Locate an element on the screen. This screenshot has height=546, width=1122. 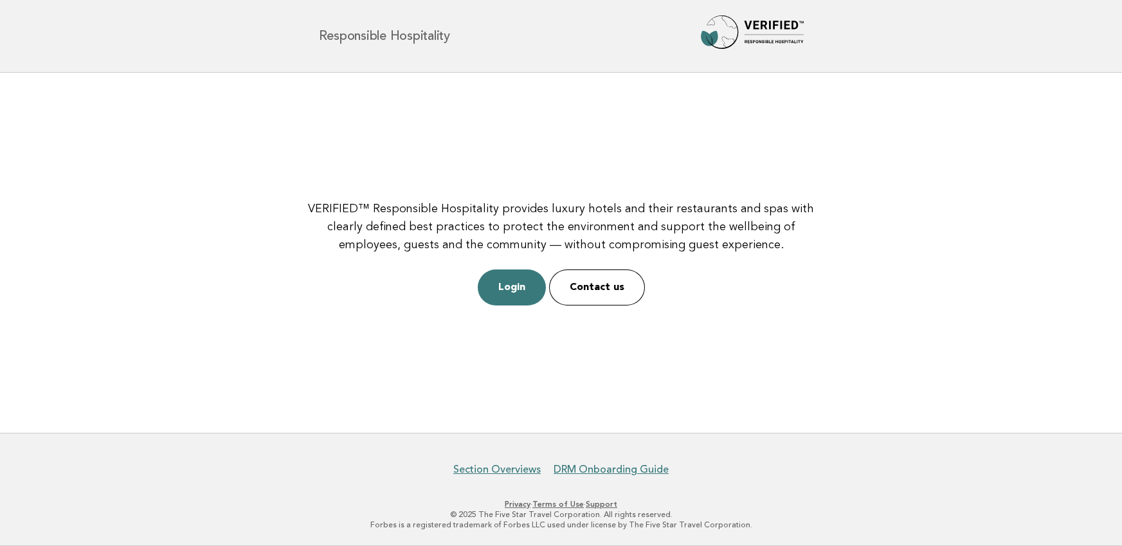
a: Contact us is located at coordinates (597, 288).